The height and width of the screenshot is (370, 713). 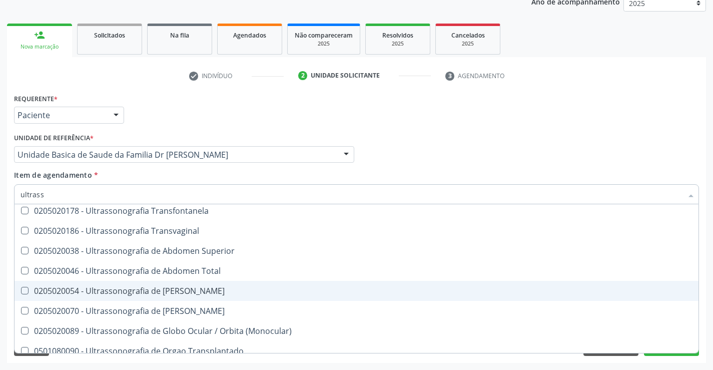 What do you see at coordinates (345, 76) in the screenshot?
I see `div: Unidade solicitante` at bounding box center [345, 76].